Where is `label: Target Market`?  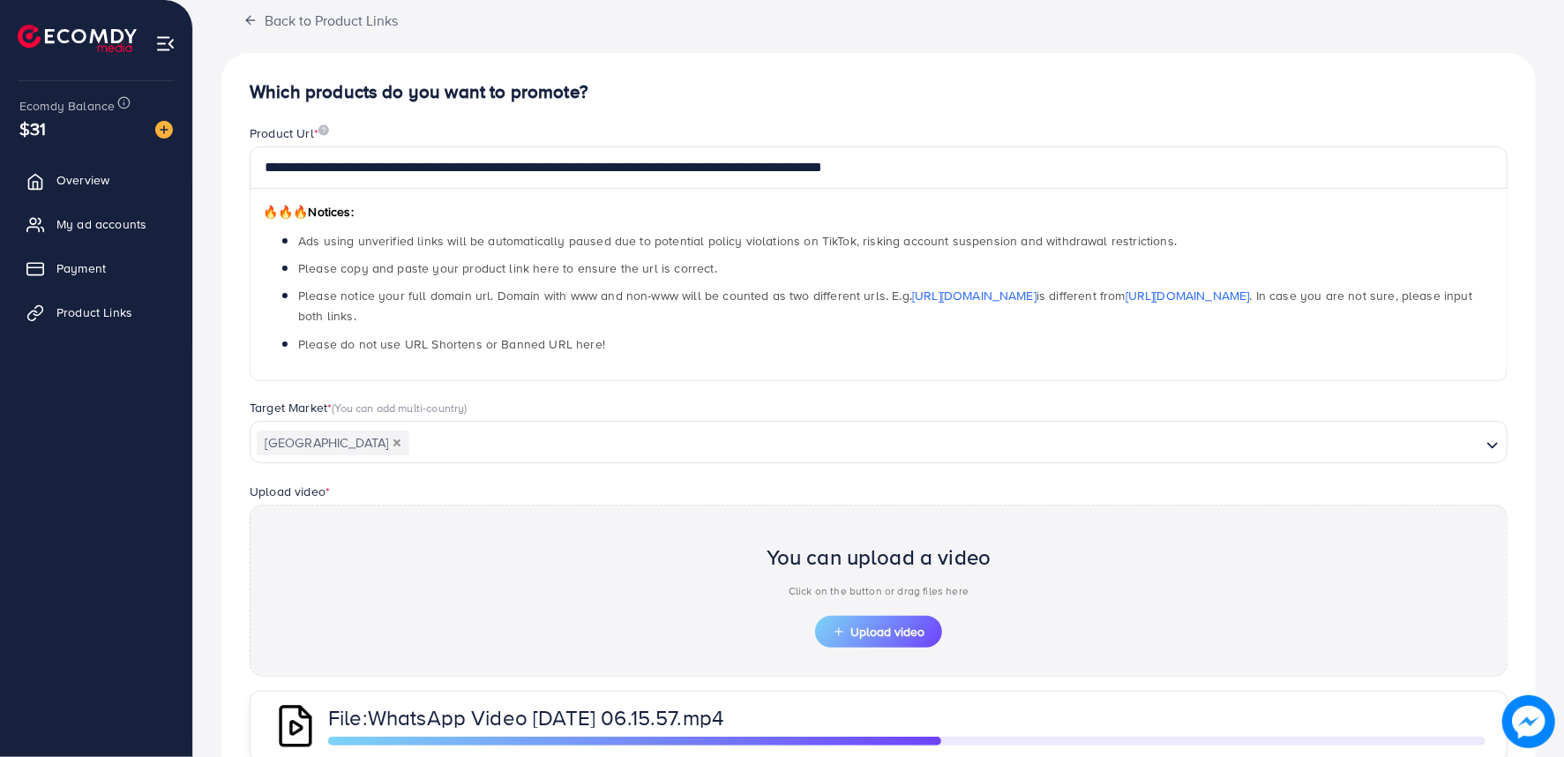
label: Target Market is located at coordinates (358, 408).